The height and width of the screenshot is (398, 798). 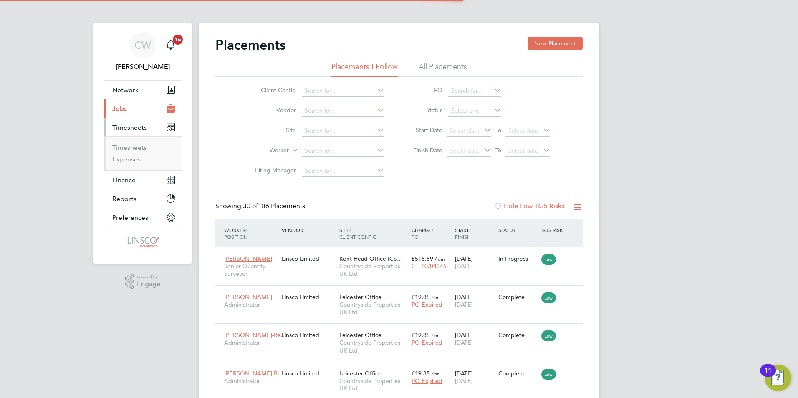 I want to click on button: Finance, so click(x=143, y=180).